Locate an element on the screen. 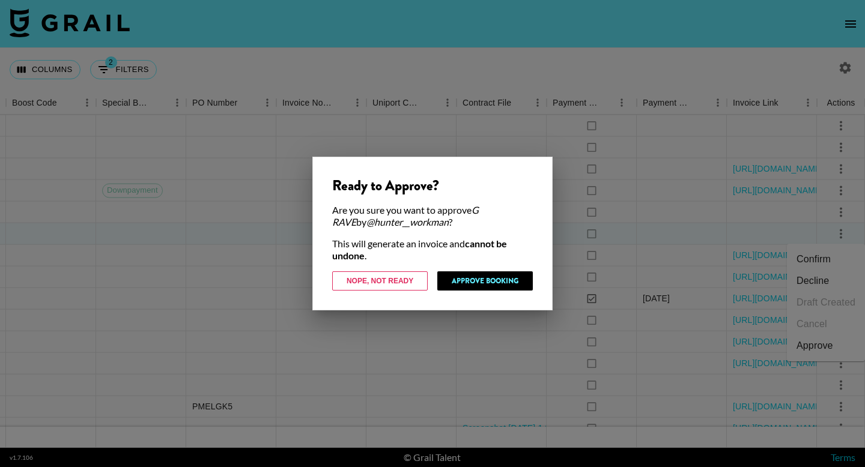 Image resolution: width=865 pixels, height=467 pixels. strong: cannot be undone is located at coordinates (419, 249).